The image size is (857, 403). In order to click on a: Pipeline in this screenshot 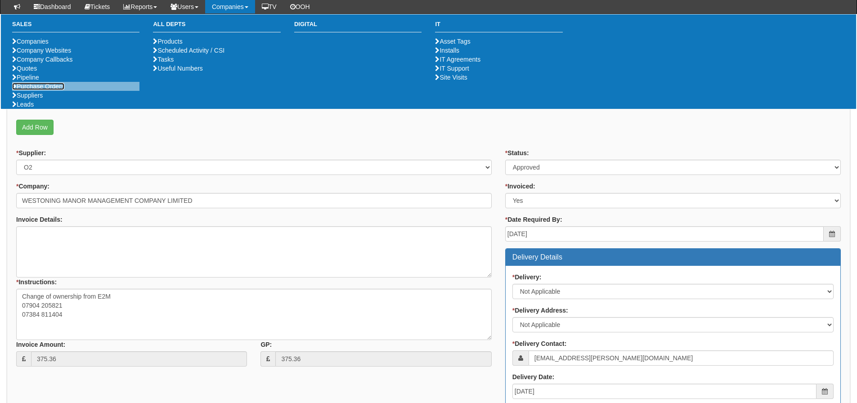, I will do `click(26, 77)`.